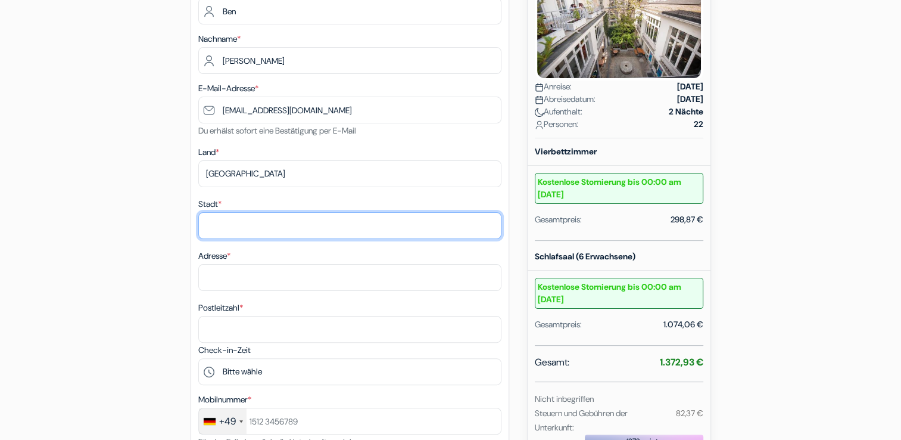 This screenshot has height=440, width=901. Describe the element at coordinates (566, 151) in the screenshot. I see `b: Vierbettzimmer` at that location.